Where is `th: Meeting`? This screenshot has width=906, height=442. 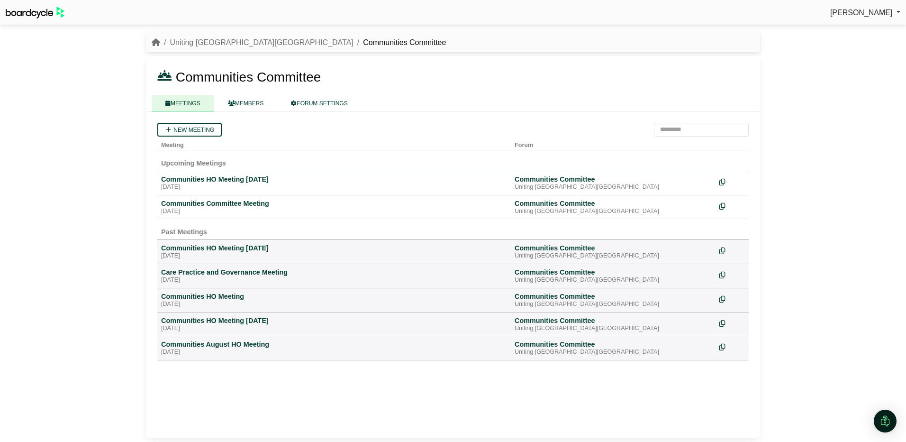
th: Meeting is located at coordinates (334, 143).